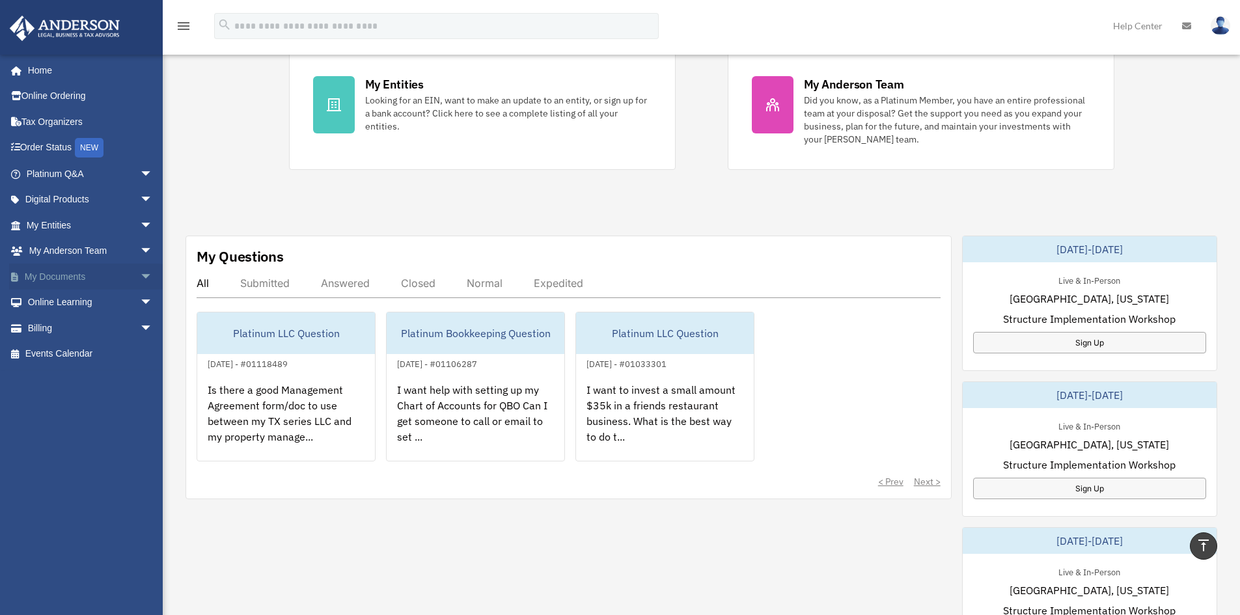  Describe the element at coordinates (91, 354) in the screenshot. I see `a: Events Calendar` at that location.